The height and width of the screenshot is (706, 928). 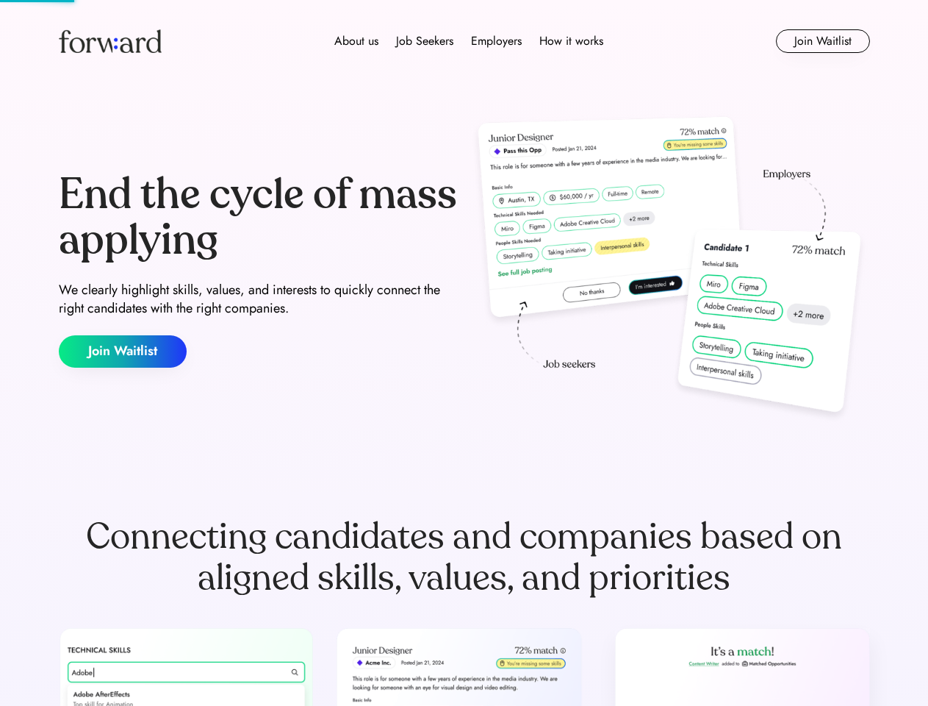 I want to click on img: Forward logo, so click(x=110, y=41).